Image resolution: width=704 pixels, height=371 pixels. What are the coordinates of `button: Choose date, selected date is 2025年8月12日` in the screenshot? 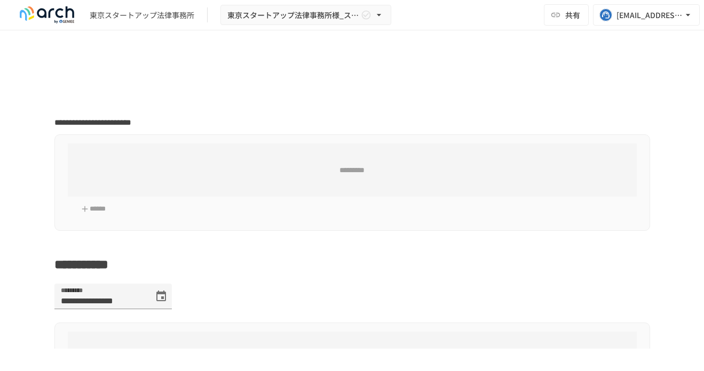 It's located at (161, 297).